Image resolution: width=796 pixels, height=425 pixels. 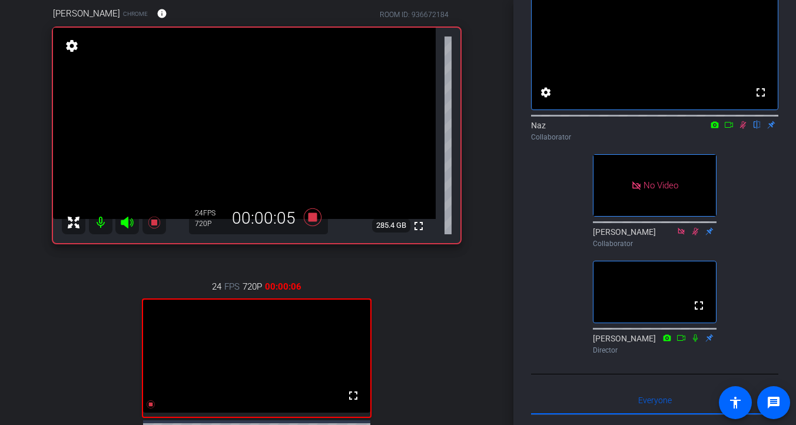 What do you see at coordinates (655, 401) in the screenshot?
I see `span: Everyone` at bounding box center [655, 401].